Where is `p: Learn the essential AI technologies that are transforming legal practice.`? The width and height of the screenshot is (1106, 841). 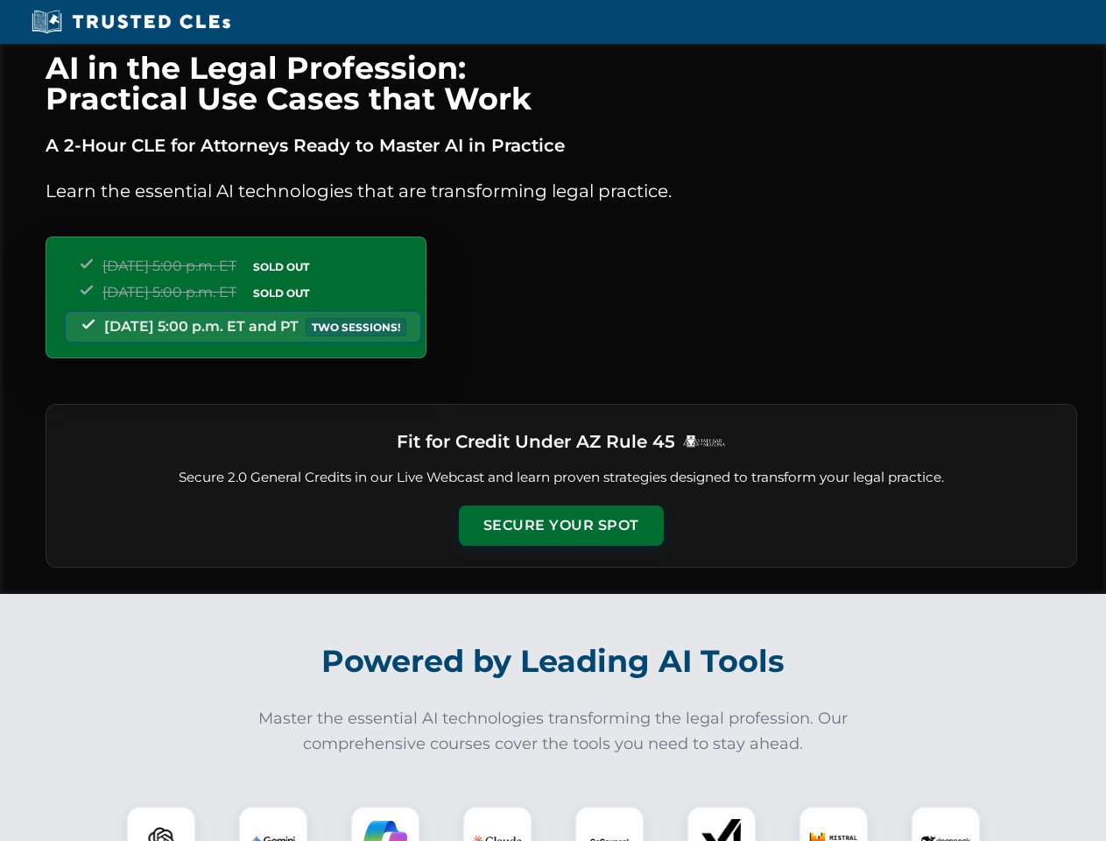 p: Learn the essential AI technologies that are transforming legal practice. is located at coordinates (561, 191).